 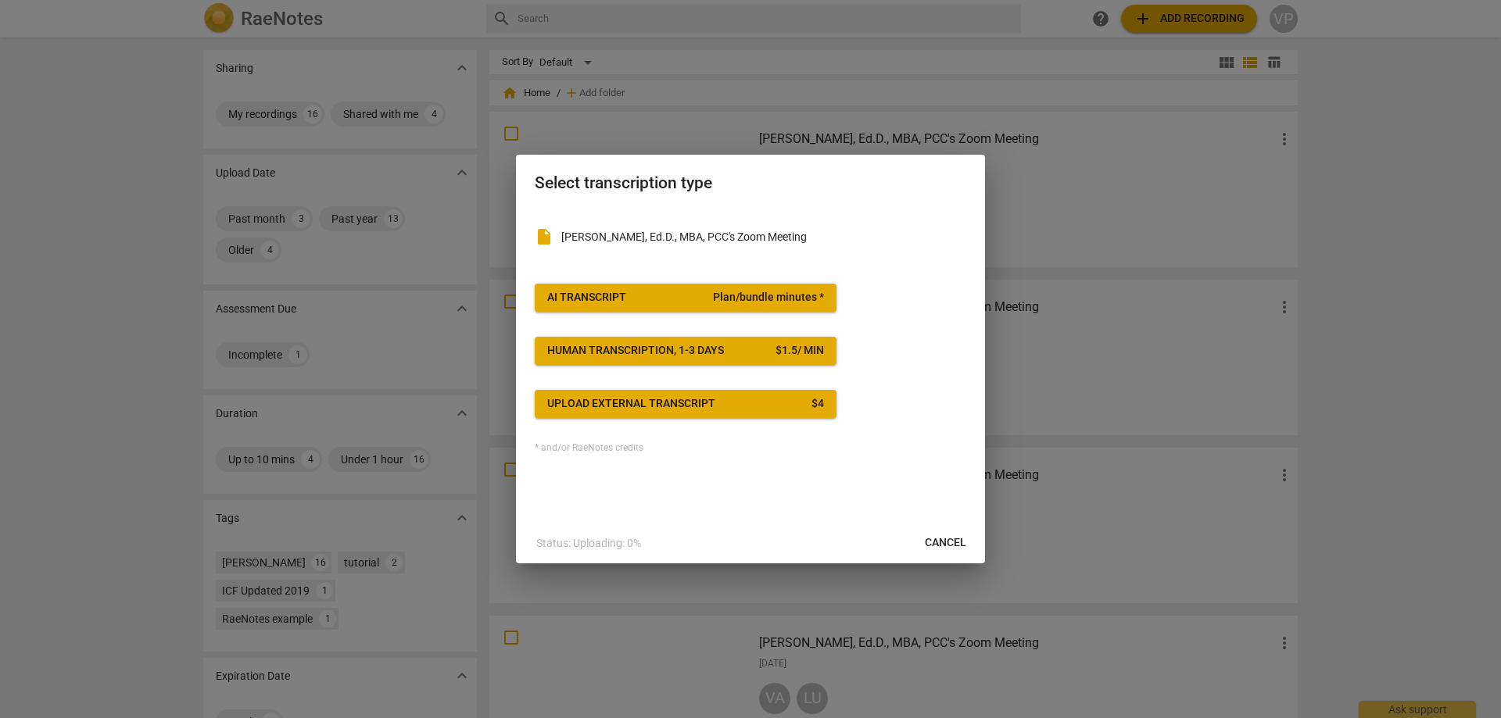 What do you see at coordinates (751, 449) in the screenshot?
I see `div: * and/or RaeNotes credits` at bounding box center [751, 449].